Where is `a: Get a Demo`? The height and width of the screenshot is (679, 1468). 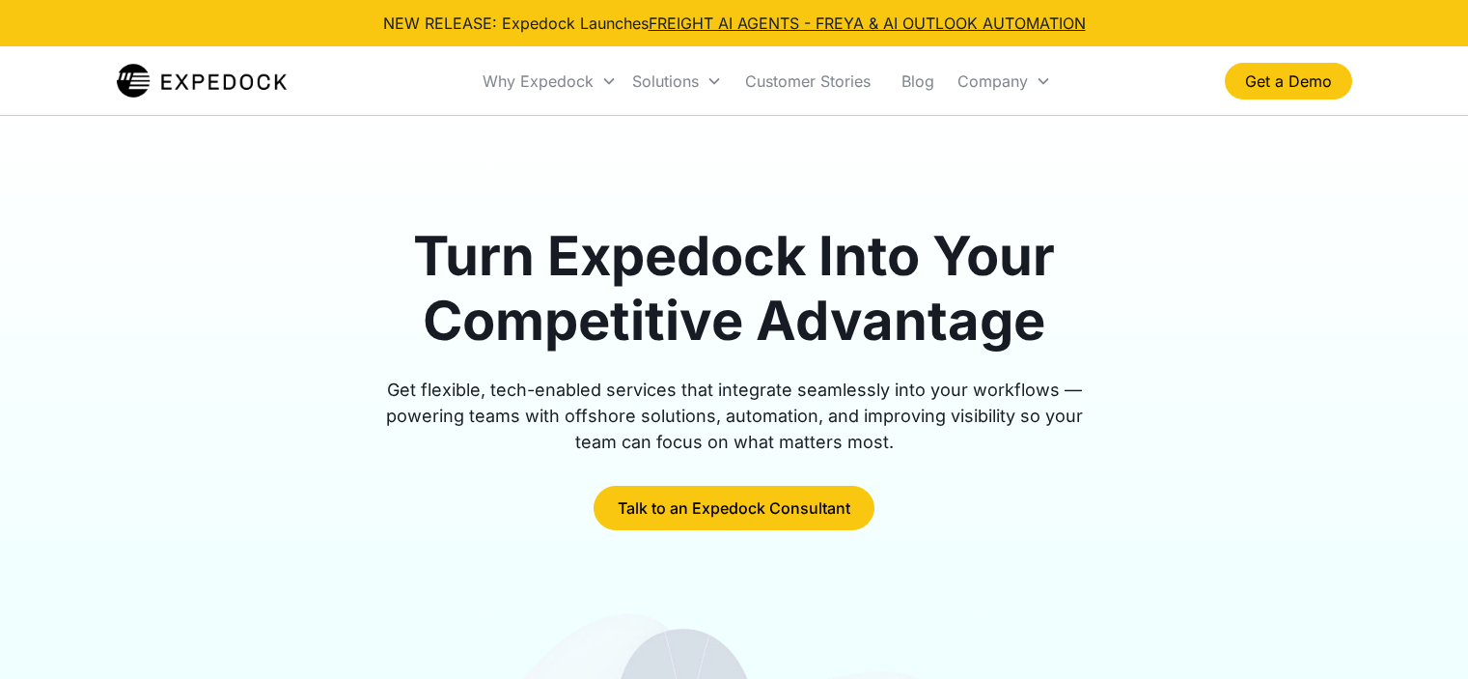
a: Get a Demo is located at coordinates (1289, 81).